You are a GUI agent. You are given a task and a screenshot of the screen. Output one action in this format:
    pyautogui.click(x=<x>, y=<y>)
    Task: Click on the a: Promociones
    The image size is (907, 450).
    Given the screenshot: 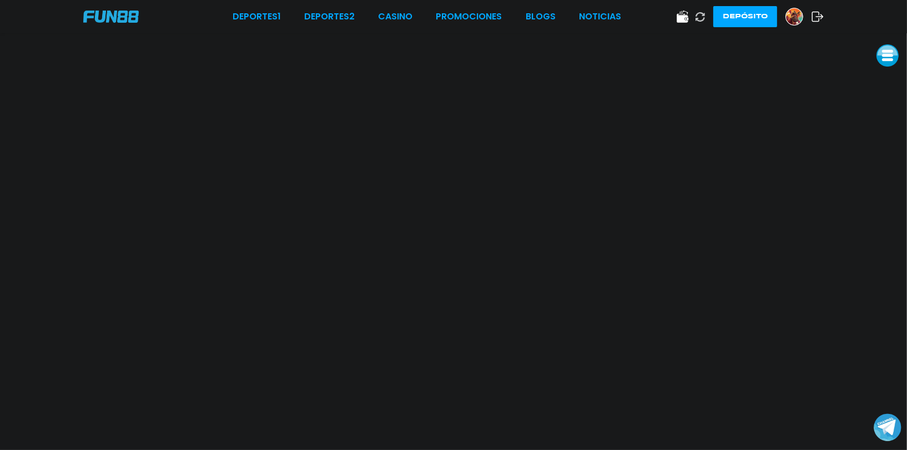 What is the action you would take?
    pyautogui.click(x=469, y=17)
    